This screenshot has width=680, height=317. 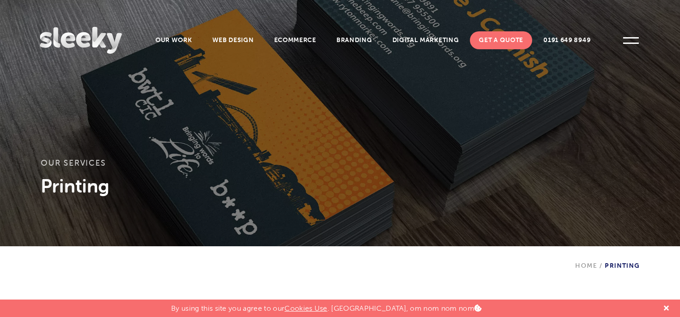 I want to click on h3: Printing, so click(x=340, y=186).